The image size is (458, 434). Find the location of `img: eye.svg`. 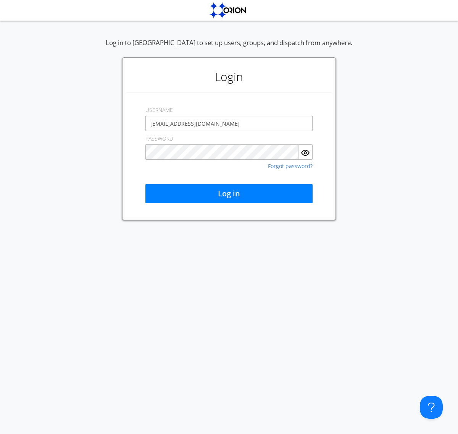

img: eye.svg is located at coordinates (305, 153).